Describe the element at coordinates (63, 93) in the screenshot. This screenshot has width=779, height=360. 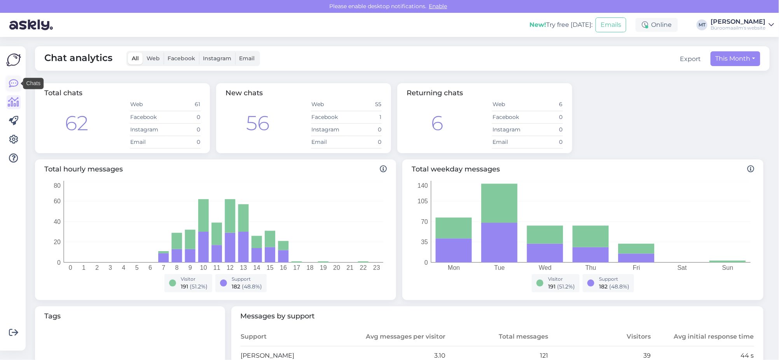
I see `span: Total chats` at that location.